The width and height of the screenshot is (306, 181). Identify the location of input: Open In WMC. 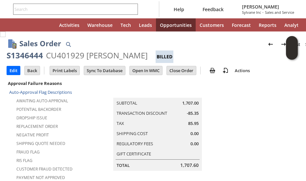
(146, 71).